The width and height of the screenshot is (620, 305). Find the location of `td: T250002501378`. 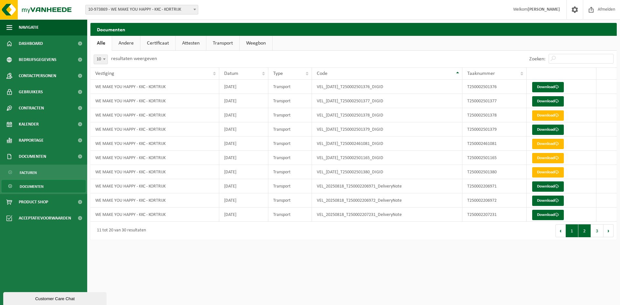

td: T250002501378 is located at coordinates (494, 115).